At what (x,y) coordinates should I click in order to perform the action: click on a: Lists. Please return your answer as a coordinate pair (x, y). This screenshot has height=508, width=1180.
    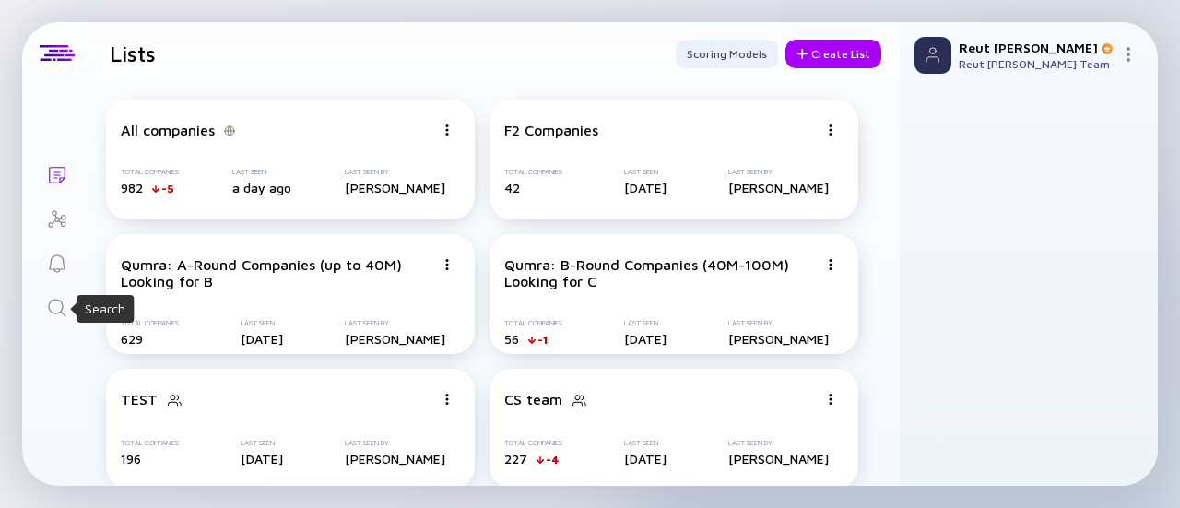
    Looking at the image, I should click on (56, 173).